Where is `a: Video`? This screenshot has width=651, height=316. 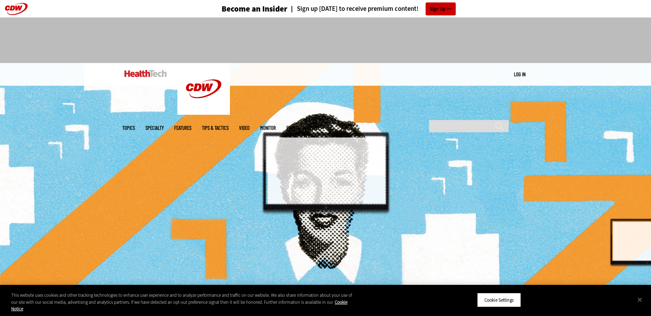
a: Video is located at coordinates (244, 128).